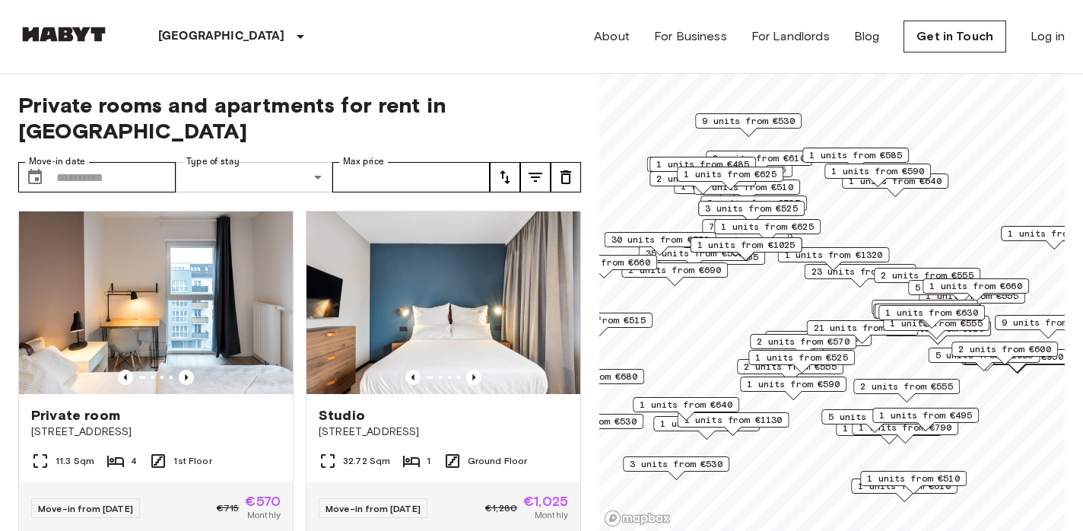  I want to click on a: Log in, so click(1047, 36).